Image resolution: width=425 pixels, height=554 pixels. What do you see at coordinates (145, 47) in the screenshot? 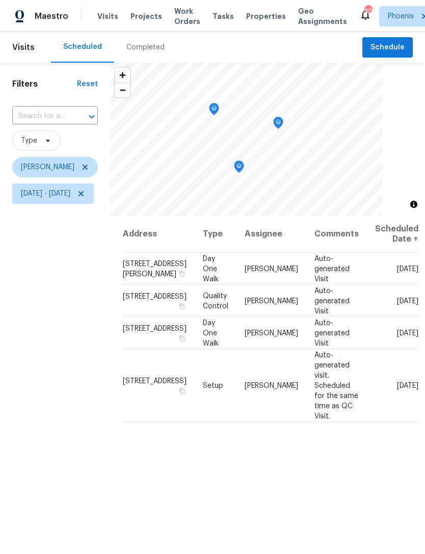
I see `div: Completed` at bounding box center [145, 47].